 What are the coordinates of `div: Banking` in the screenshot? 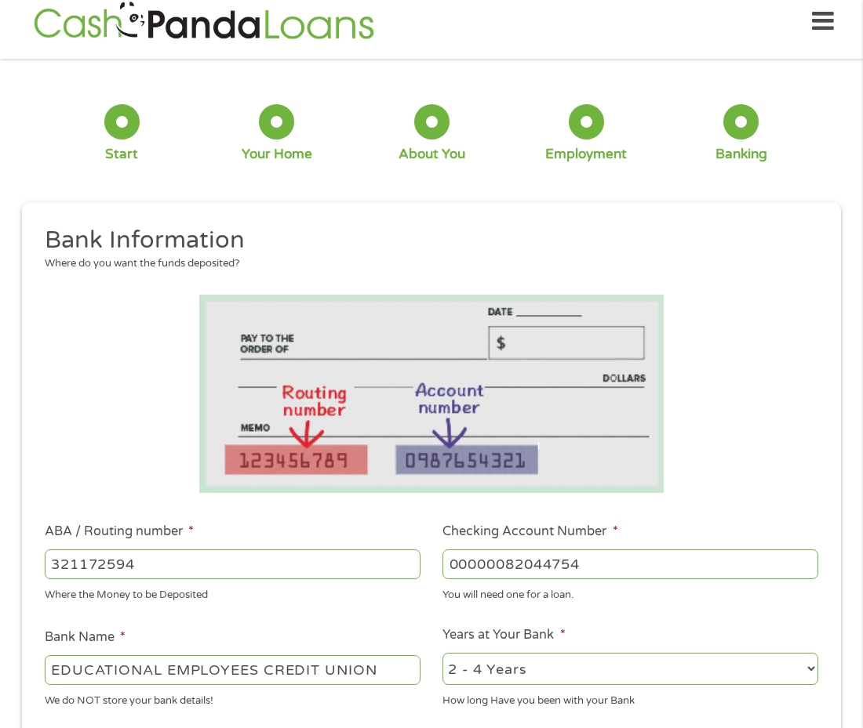 It's located at (741, 154).